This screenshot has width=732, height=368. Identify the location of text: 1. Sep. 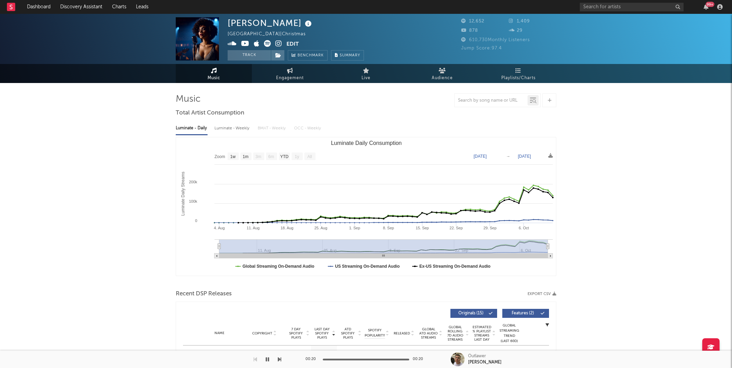
(355, 228).